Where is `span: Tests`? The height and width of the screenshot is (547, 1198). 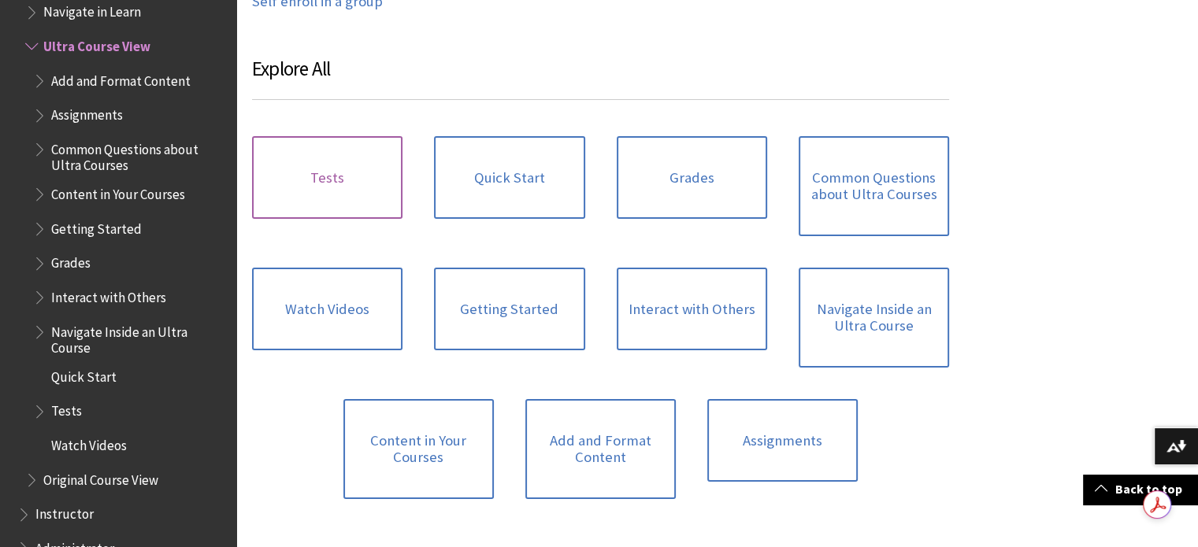
span: Tests is located at coordinates (66, 409).